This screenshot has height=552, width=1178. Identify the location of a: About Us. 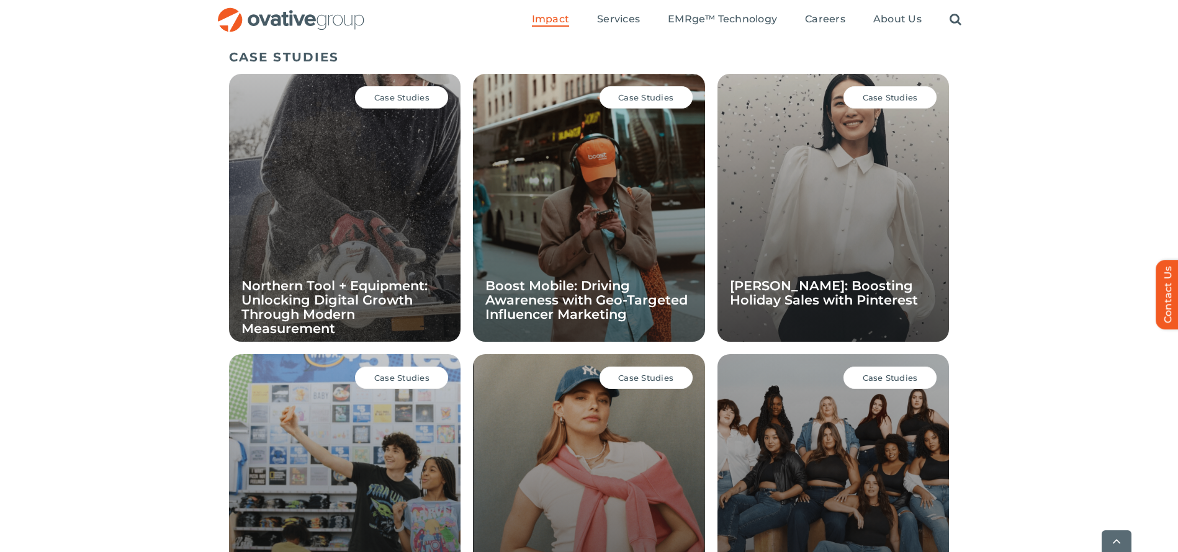
(897, 20).